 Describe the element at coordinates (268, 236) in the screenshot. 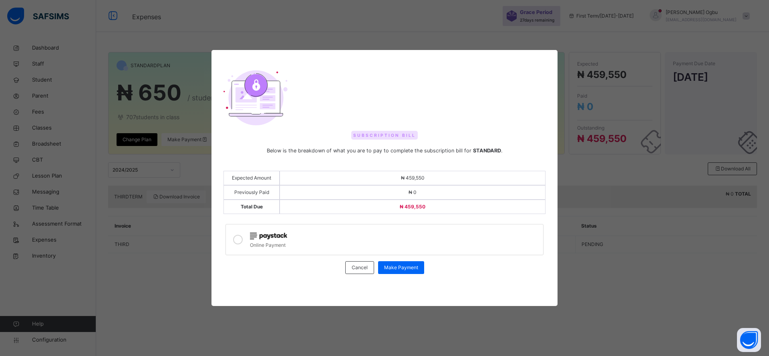

I see `img: paystack.0b99254114f7d5403c0525f3550acd03.svg` at that location.